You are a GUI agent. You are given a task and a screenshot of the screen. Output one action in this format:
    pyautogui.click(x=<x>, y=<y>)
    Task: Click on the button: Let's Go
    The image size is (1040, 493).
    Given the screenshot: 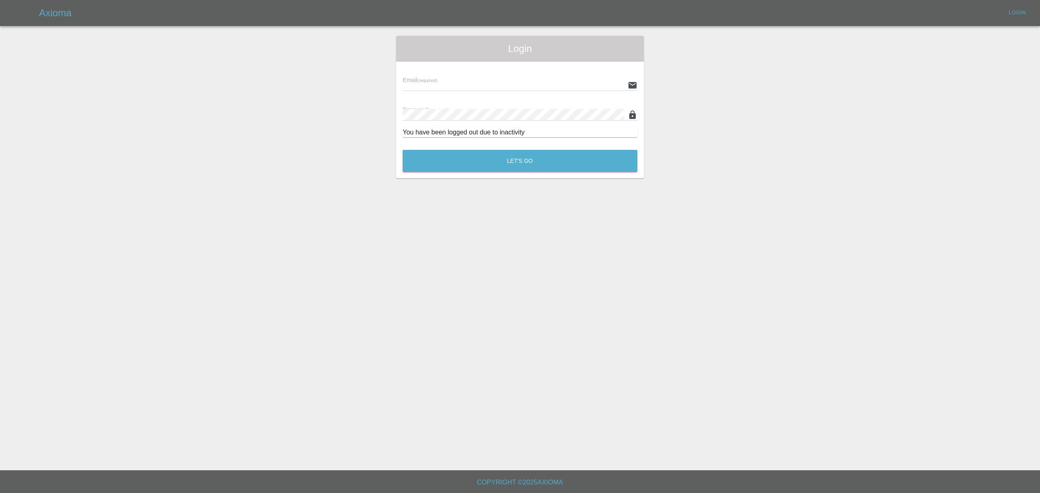 What is the action you would take?
    pyautogui.click(x=520, y=161)
    